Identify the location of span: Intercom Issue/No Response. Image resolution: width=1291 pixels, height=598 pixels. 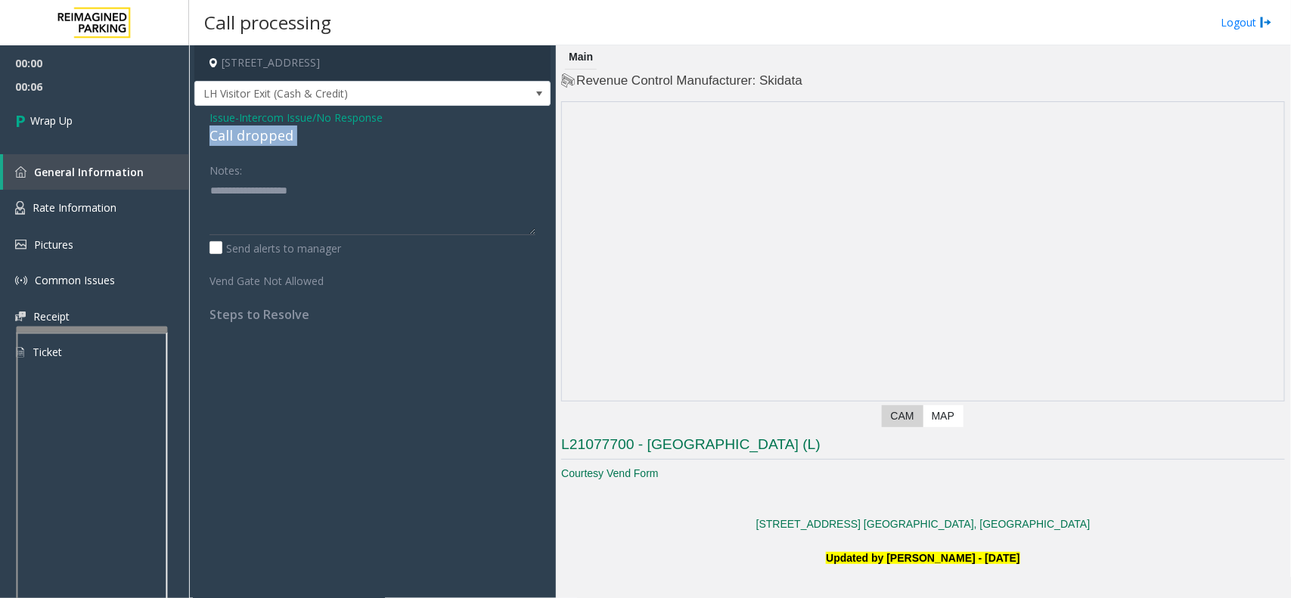
(311, 117).